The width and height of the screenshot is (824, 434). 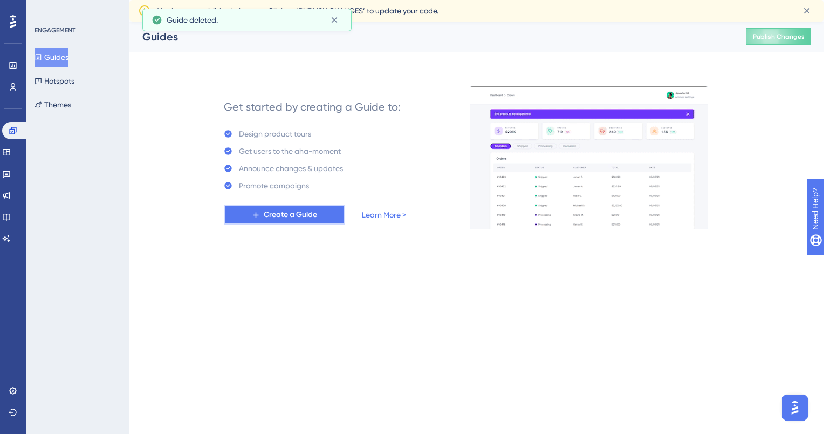 I want to click on span: Publish Changes, so click(x=779, y=37).